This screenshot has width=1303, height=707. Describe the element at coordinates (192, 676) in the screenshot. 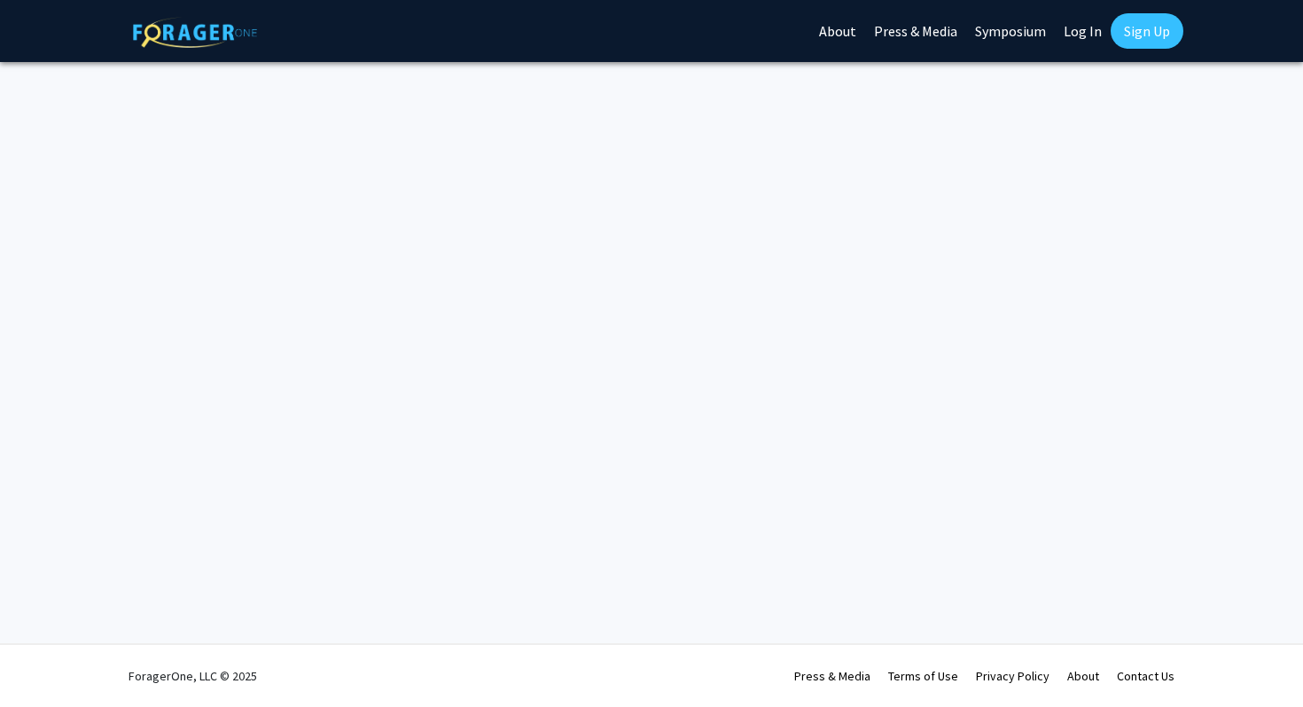

I see `div: ForagerOne, LLC © 2025` at that location.